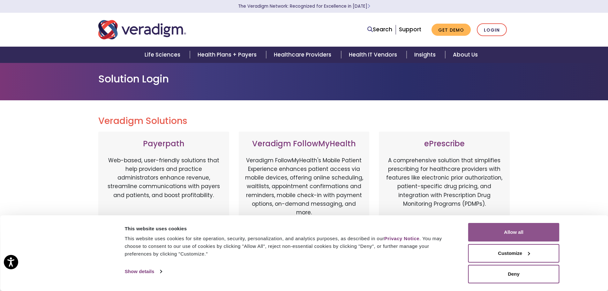  What do you see at coordinates (465, 55) in the screenshot?
I see `a: About Us` at bounding box center [465, 55].